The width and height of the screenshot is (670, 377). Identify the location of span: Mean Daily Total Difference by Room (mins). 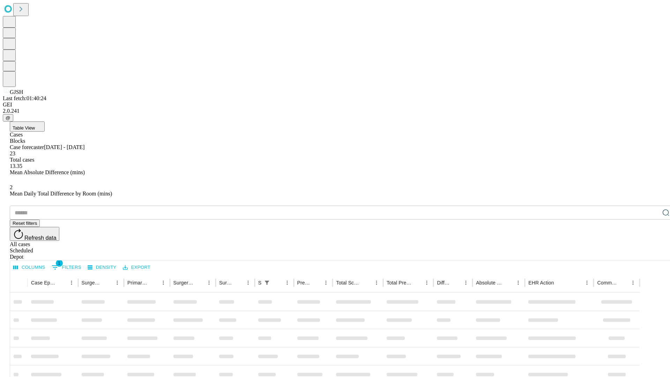
(61, 193).